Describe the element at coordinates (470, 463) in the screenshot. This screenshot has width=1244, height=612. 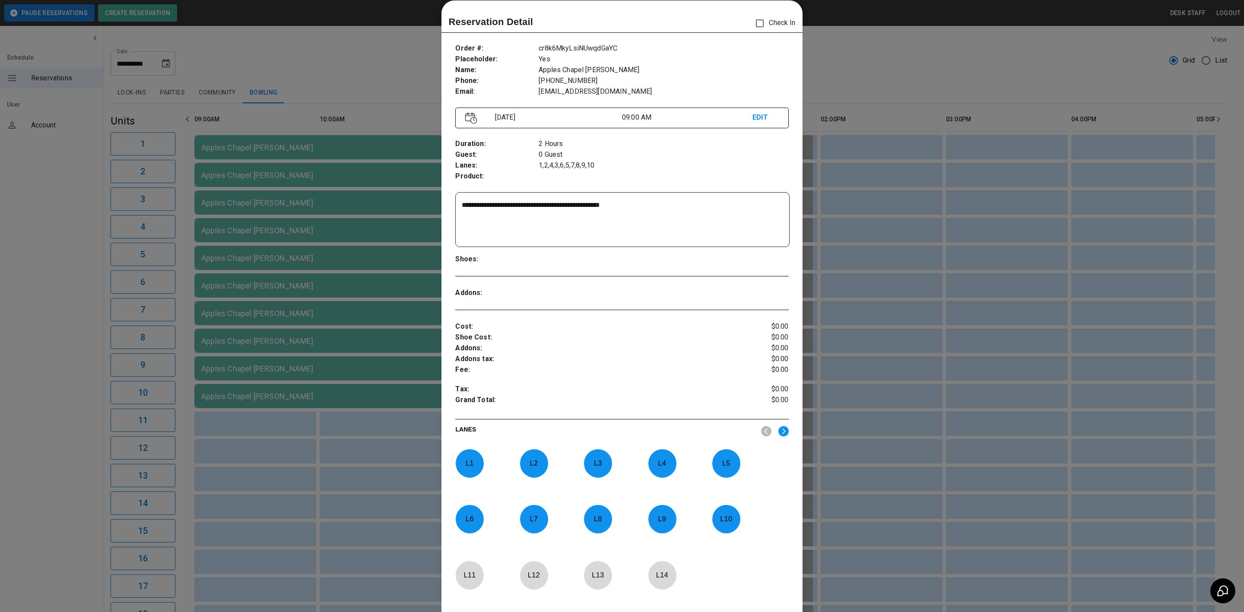
I see `p: L 1` at that location.